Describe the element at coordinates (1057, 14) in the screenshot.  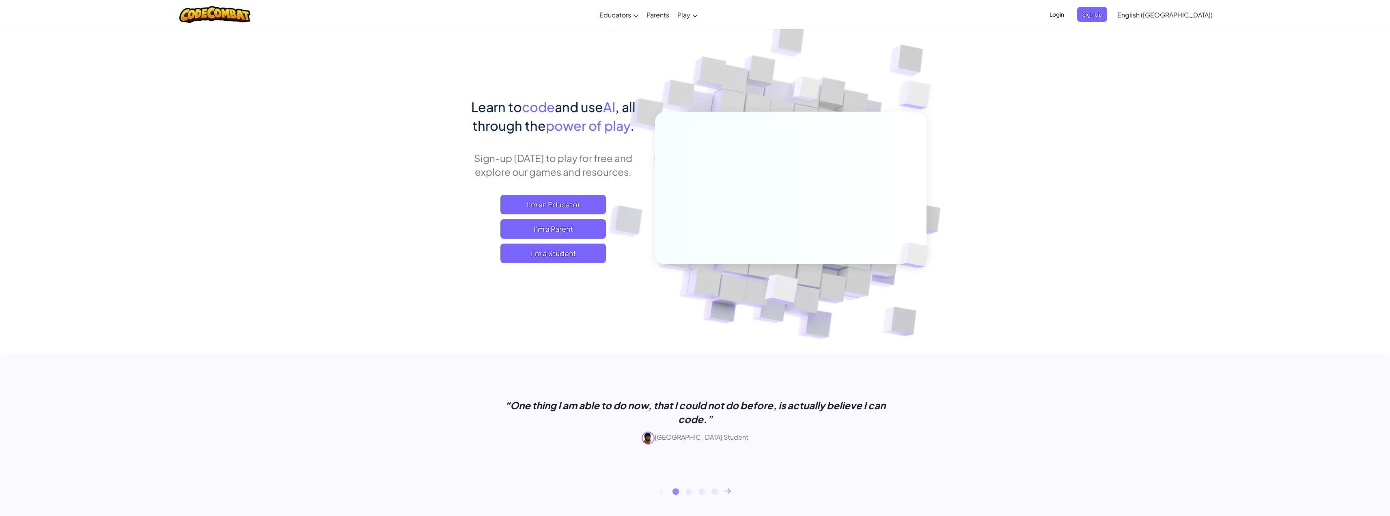
I see `button: Login` at that location.